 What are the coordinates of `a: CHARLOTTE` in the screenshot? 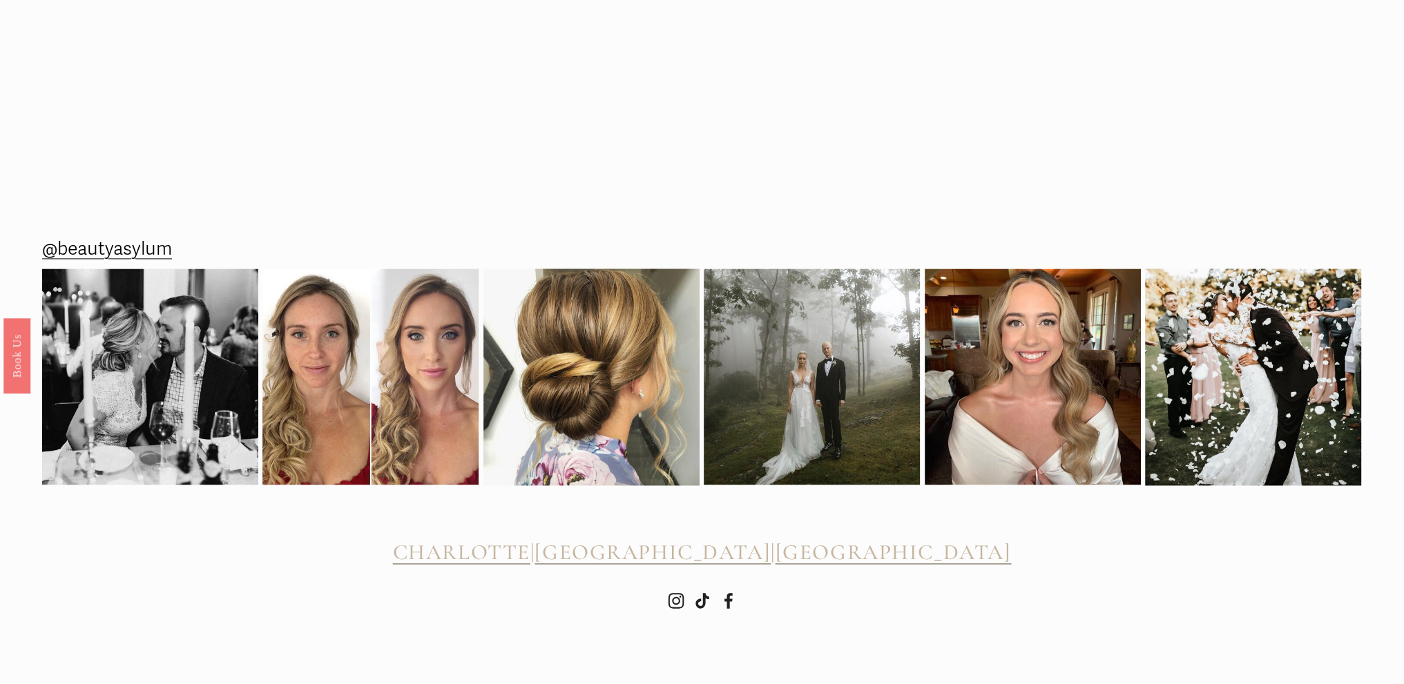 It's located at (461, 552).